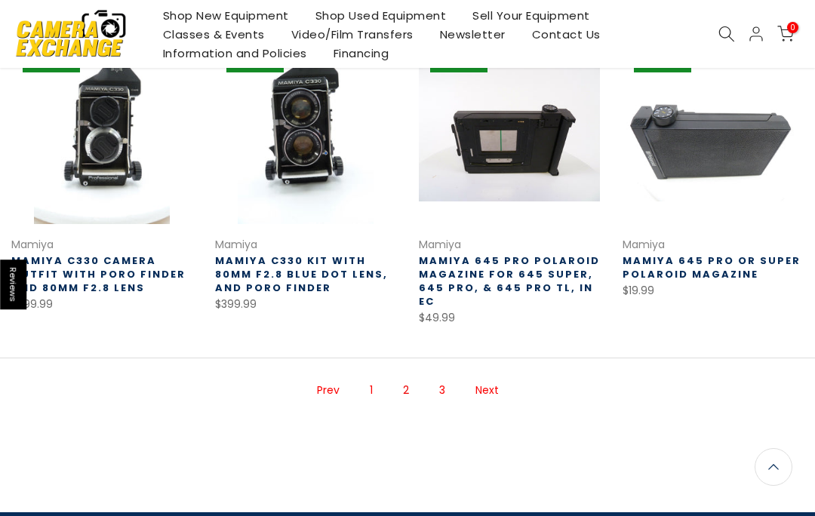 This screenshot has height=516, width=815. What do you see at coordinates (510, 281) in the screenshot?
I see `a: Mamiya 645 Pro Polaroid Magazine for 645 Super, 645 Pro, & 645 Pro TL, in EC` at bounding box center [510, 281].